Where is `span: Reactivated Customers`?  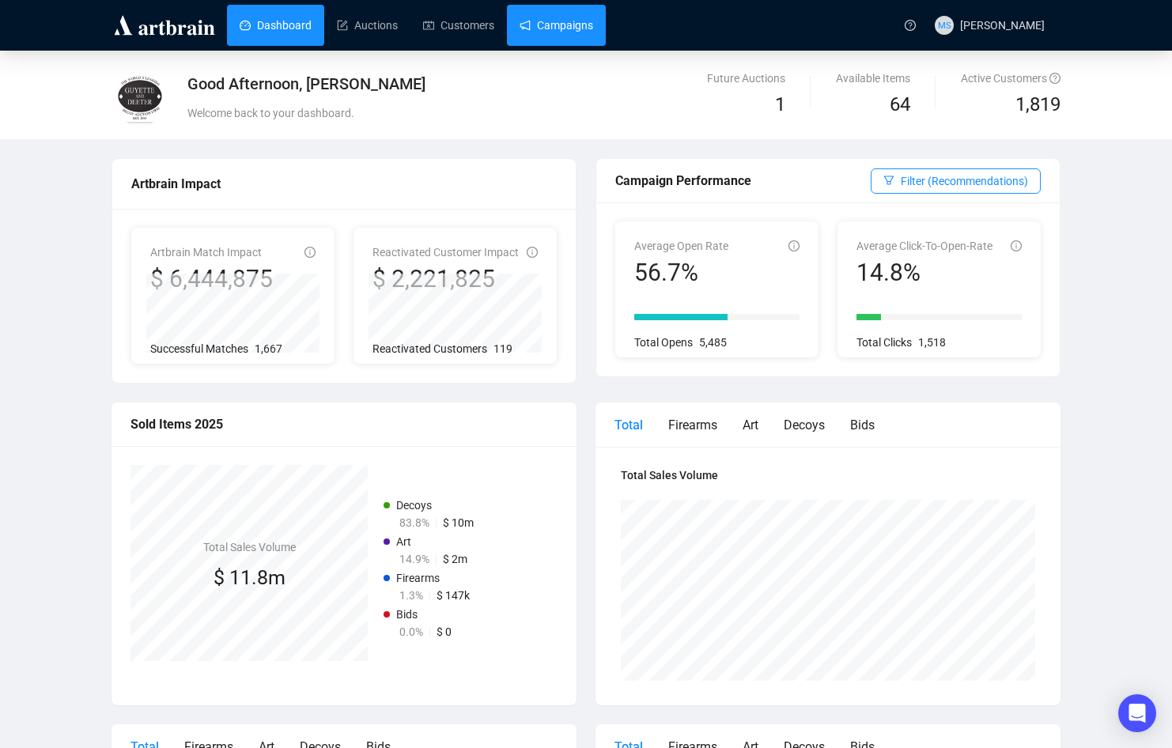
span: Reactivated Customers is located at coordinates (429, 349).